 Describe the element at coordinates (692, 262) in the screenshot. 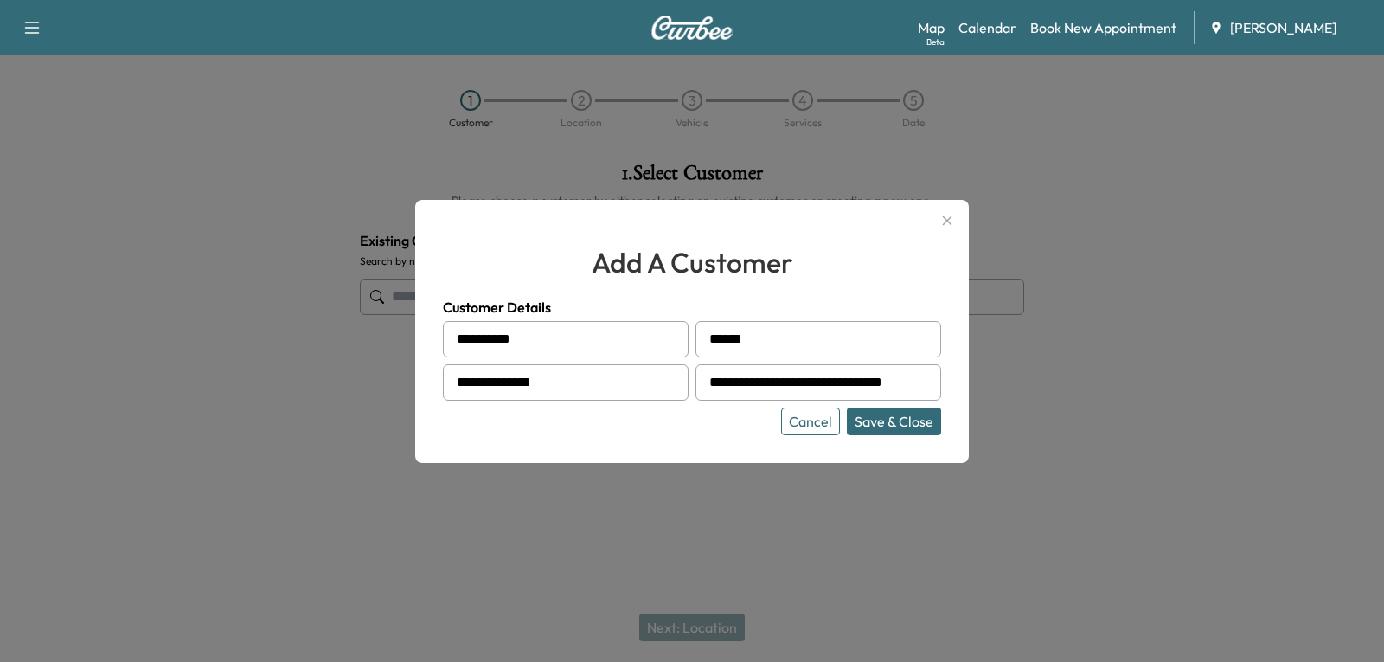

I see `h2: add a customer` at that location.